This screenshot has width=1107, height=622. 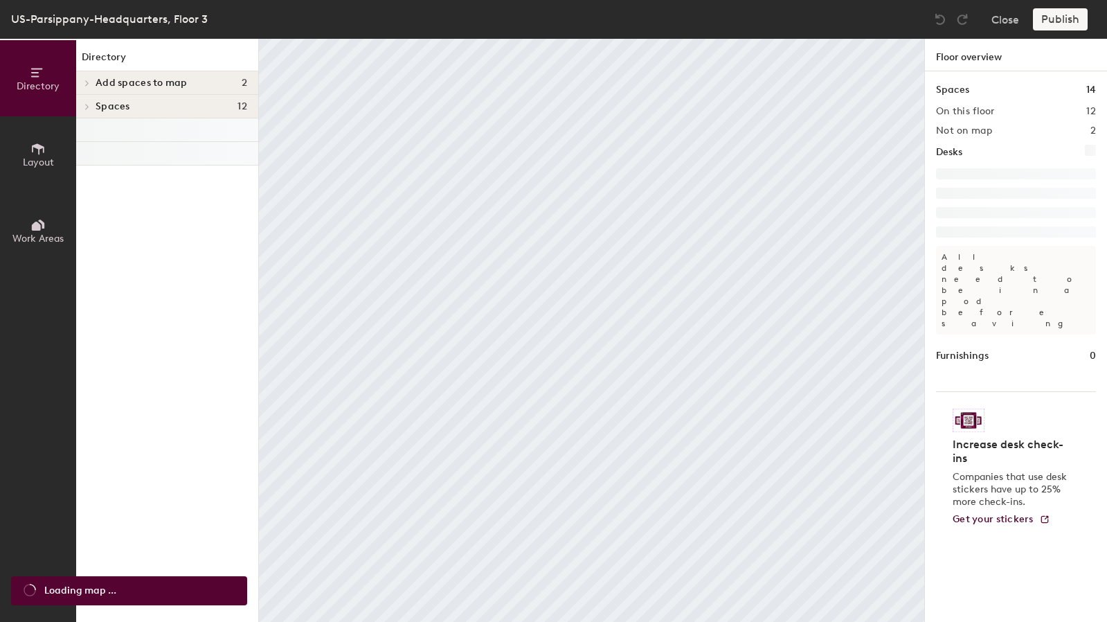 I want to click on button: Close, so click(x=1005, y=19).